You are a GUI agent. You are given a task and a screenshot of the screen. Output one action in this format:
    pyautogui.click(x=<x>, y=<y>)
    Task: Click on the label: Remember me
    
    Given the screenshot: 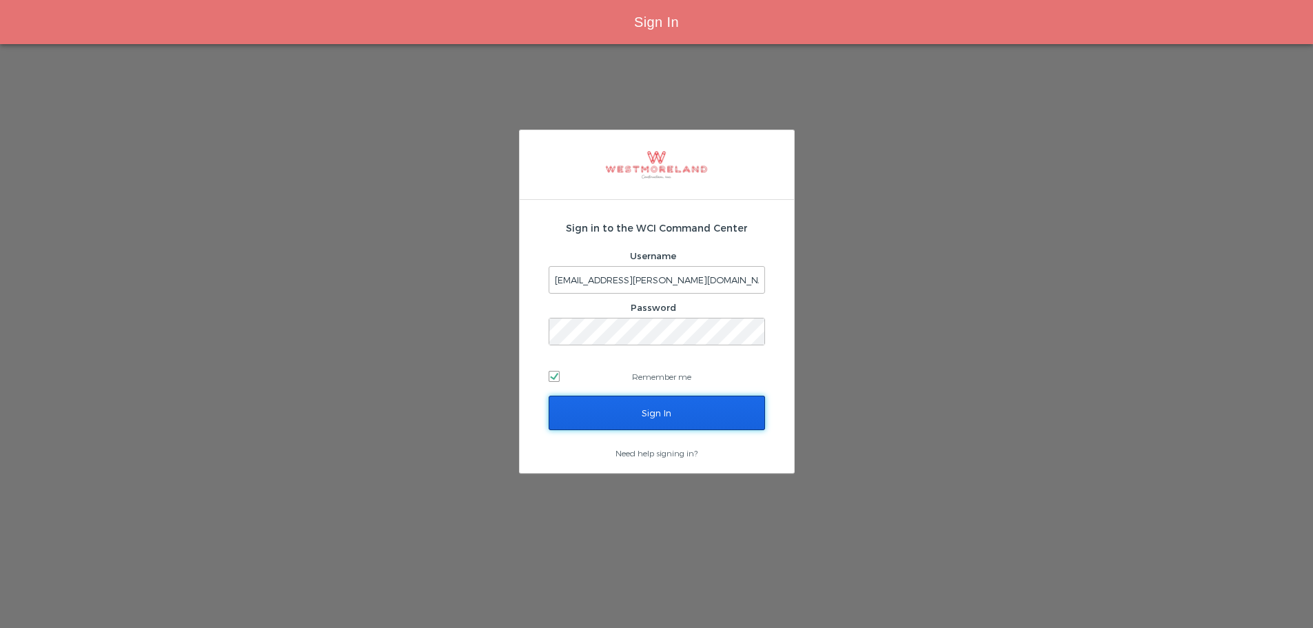 What is the action you would take?
    pyautogui.click(x=657, y=376)
    